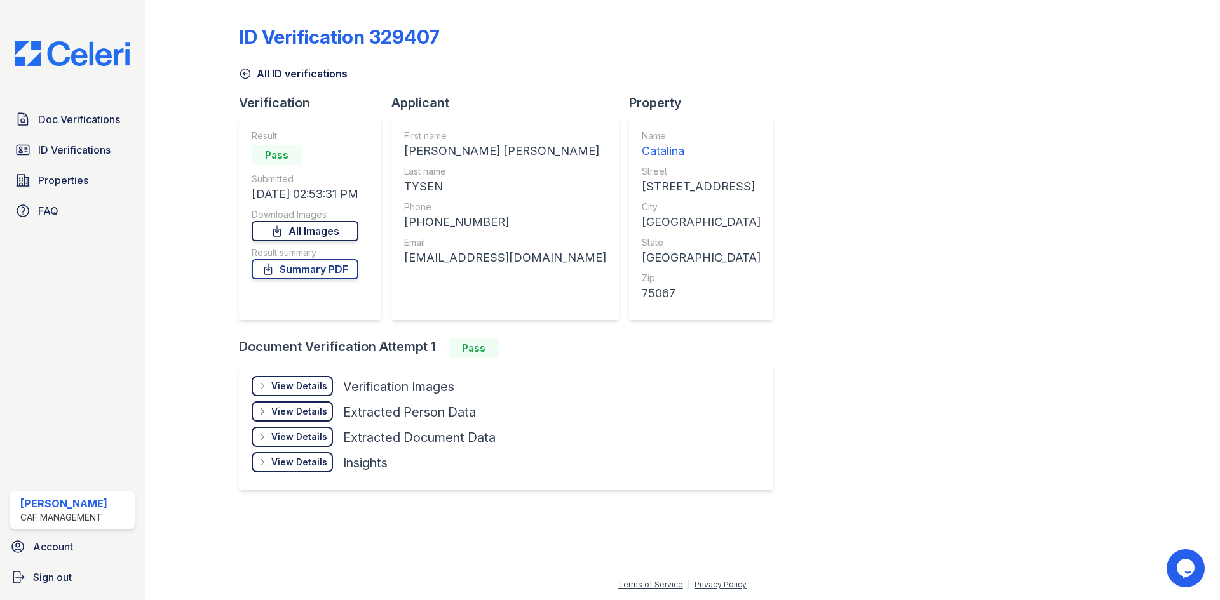 The image size is (1220, 600). I want to click on a: ID Verifications, so click(72, 150).